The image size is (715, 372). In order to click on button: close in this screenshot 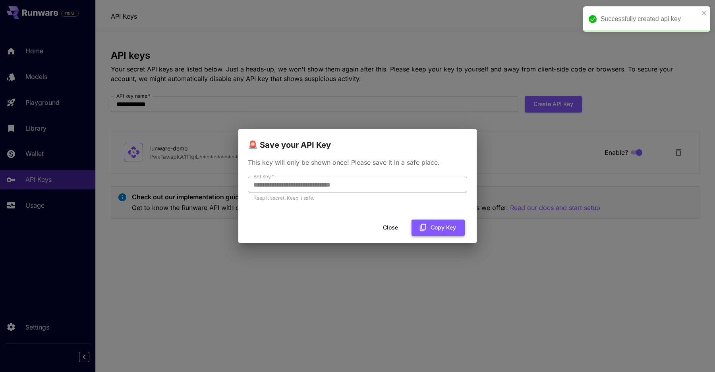, I will do `click(704, 13)`.